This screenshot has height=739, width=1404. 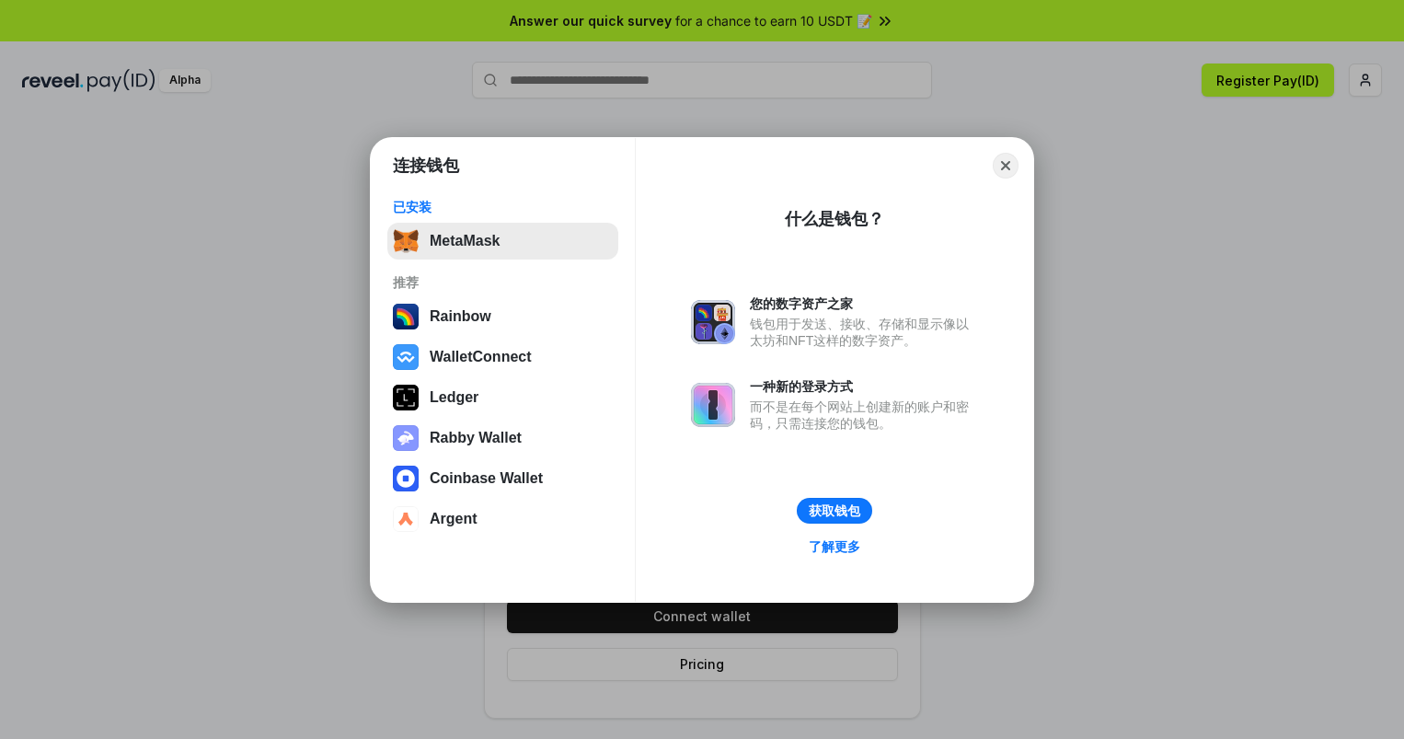 I want to click on div: Coinbase Wallet, so click(x=486, y=478).